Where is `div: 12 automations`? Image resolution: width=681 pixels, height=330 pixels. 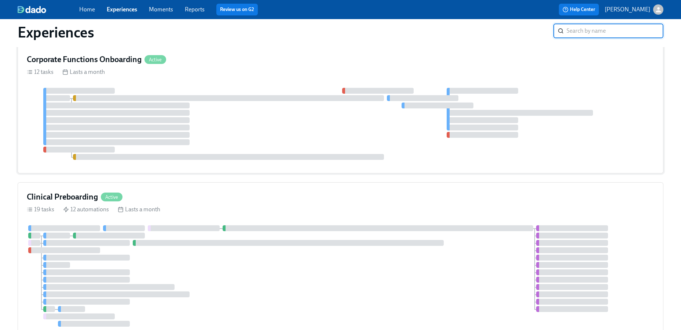 div: 12 automations is located at coordinates (86, 209).